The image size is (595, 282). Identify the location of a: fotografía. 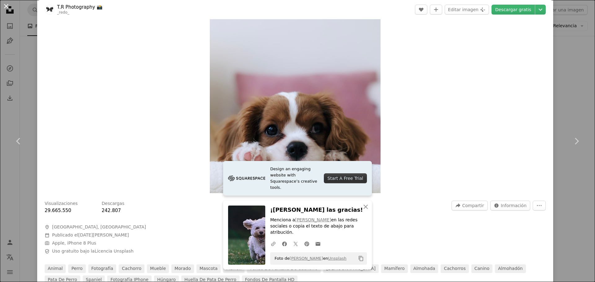
(102, 269).